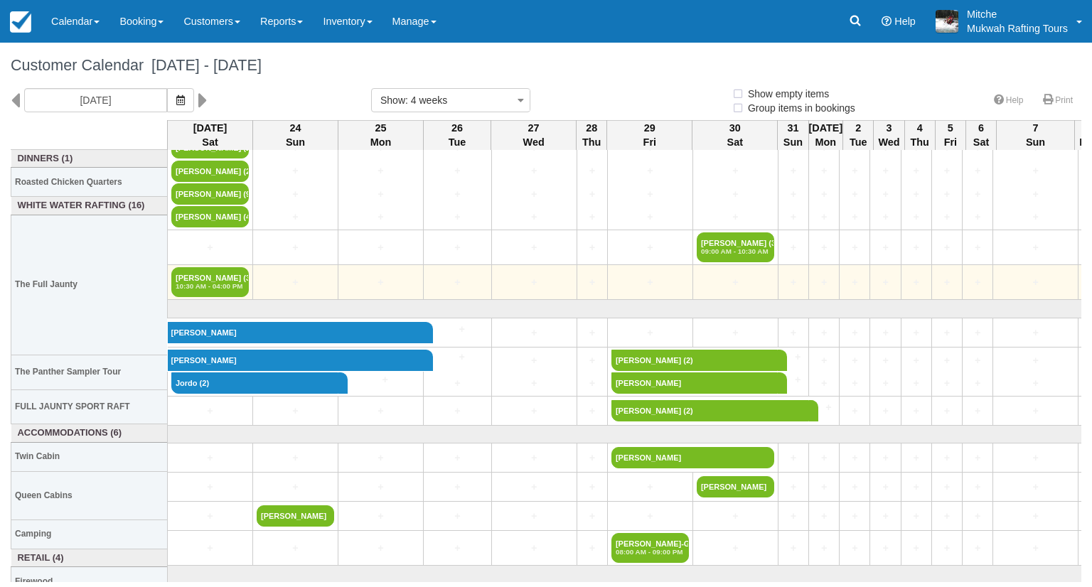 The width and height of the screenshot is (1092, 587). Describe the element at coordinates (90, 433) in the screenshot. I see `a: Accommodations (6)` at that location.